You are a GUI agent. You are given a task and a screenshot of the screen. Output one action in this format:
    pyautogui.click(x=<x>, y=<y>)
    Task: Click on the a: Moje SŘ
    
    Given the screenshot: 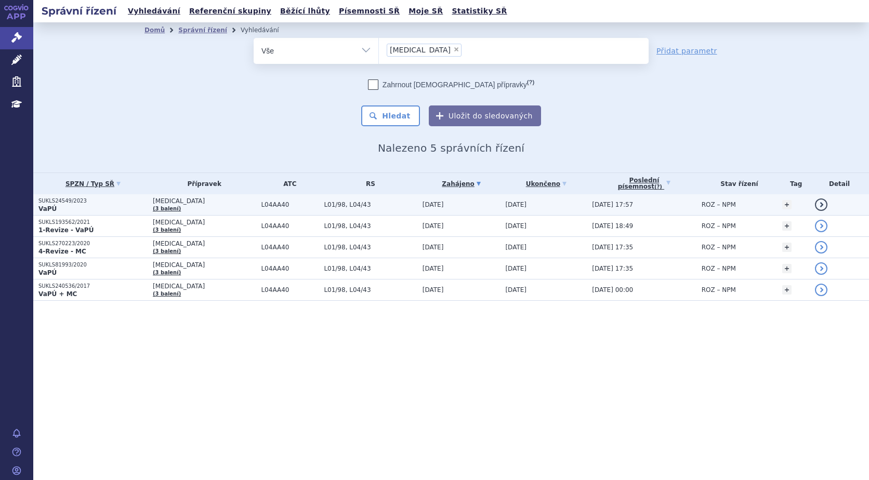 What is the action you would take?
    pyautogui.click(x=426, y=11)
    